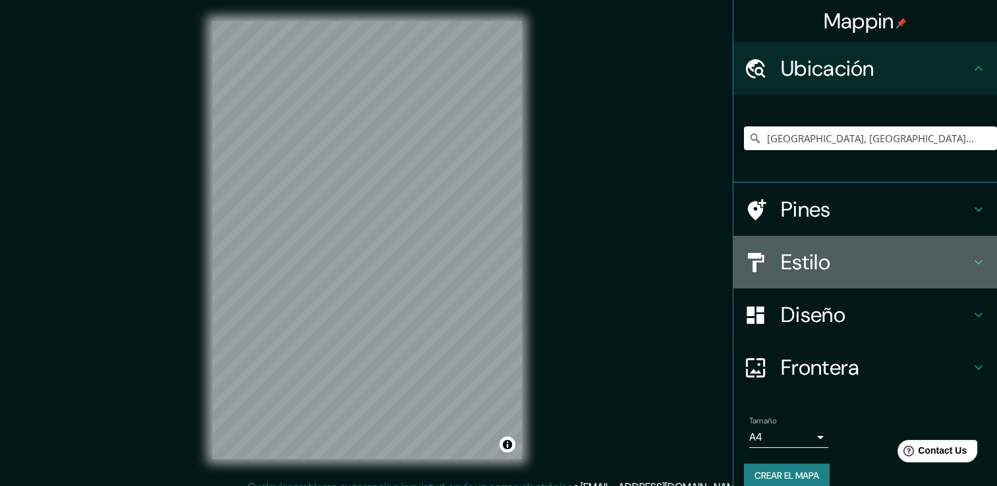  Describe the element at coordinates (865, 209) in the screenshot. I see `div: Pines` at that location.